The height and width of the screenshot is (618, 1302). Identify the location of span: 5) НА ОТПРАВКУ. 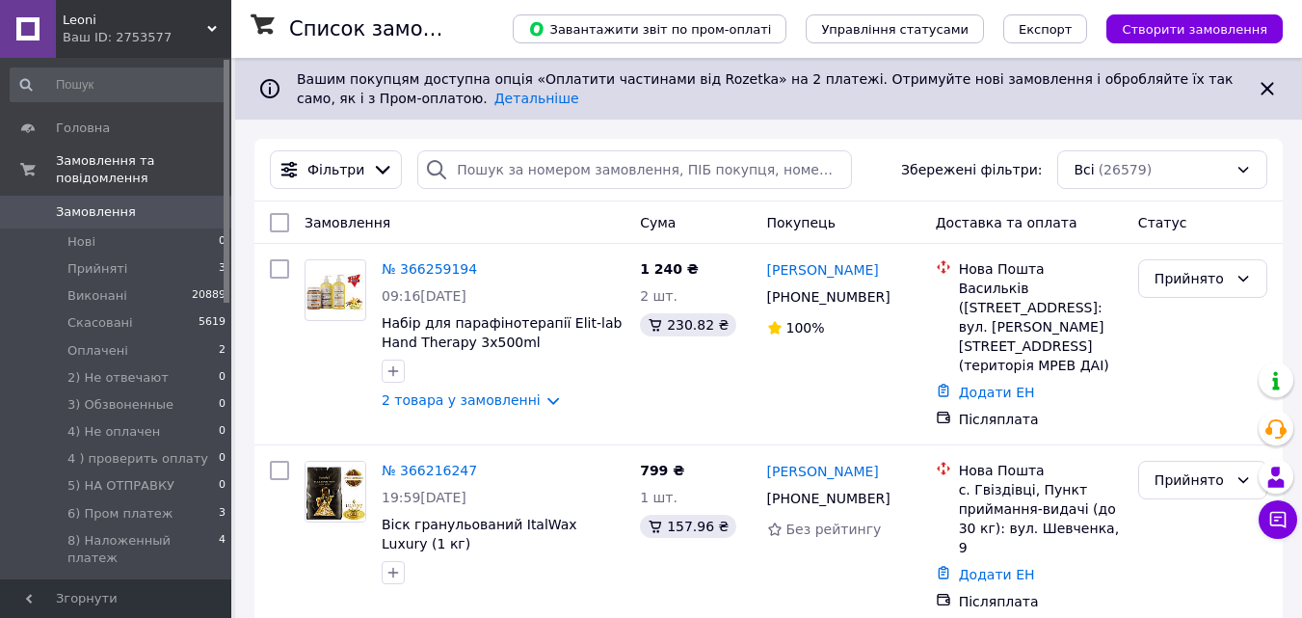
(120, 486).